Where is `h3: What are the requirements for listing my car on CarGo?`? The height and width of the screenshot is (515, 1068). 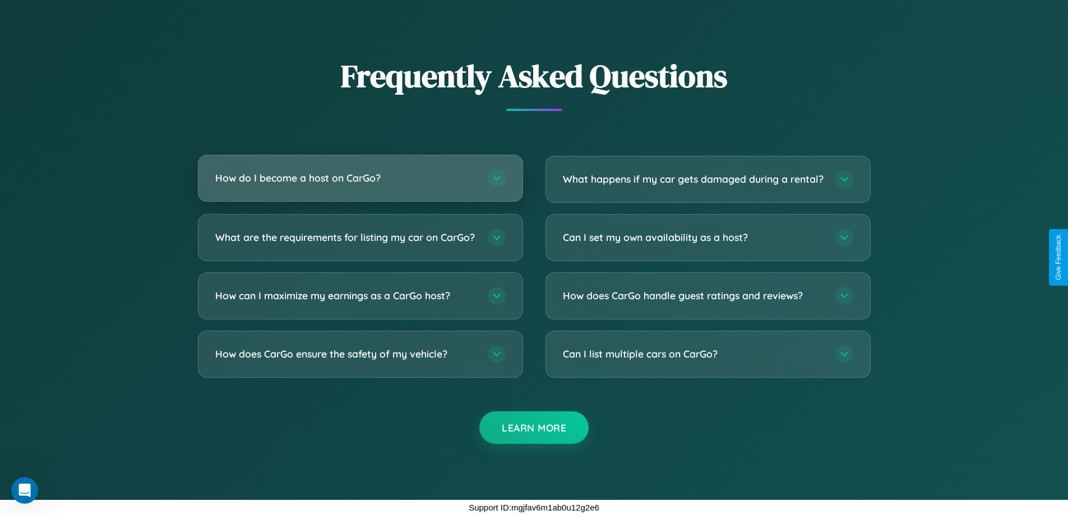 h3: What are the requirements for listing my car on CarGo? is located at coordinates (346, 237).